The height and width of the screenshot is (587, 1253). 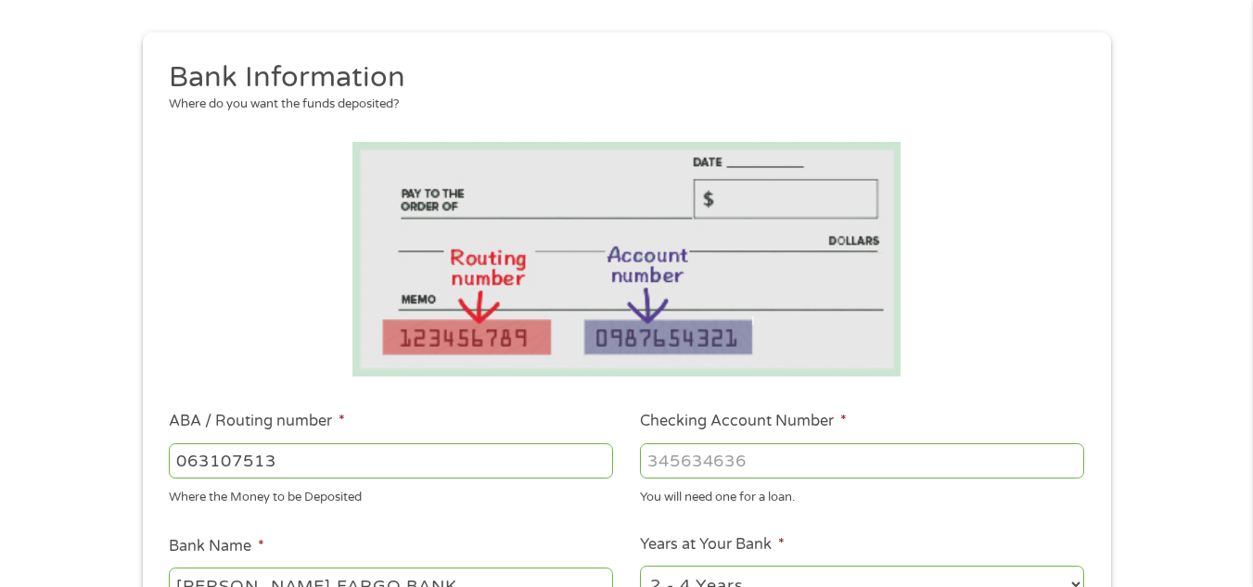 I want to click on label: Checking Account Number, so click(x=743, y=421).